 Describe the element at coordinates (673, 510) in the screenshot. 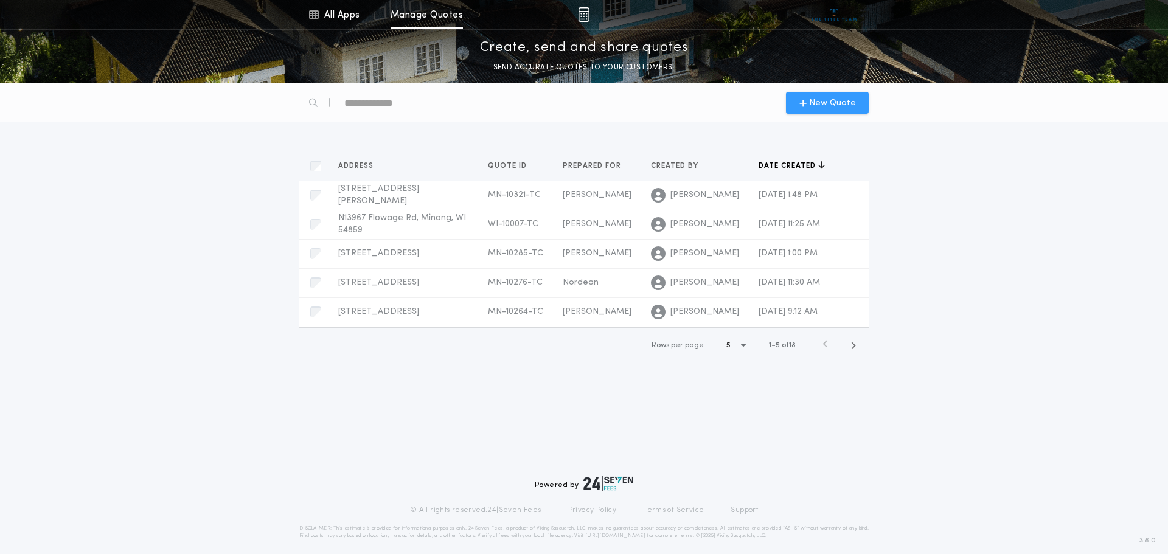

I see `a: Terms of Service` at that location.